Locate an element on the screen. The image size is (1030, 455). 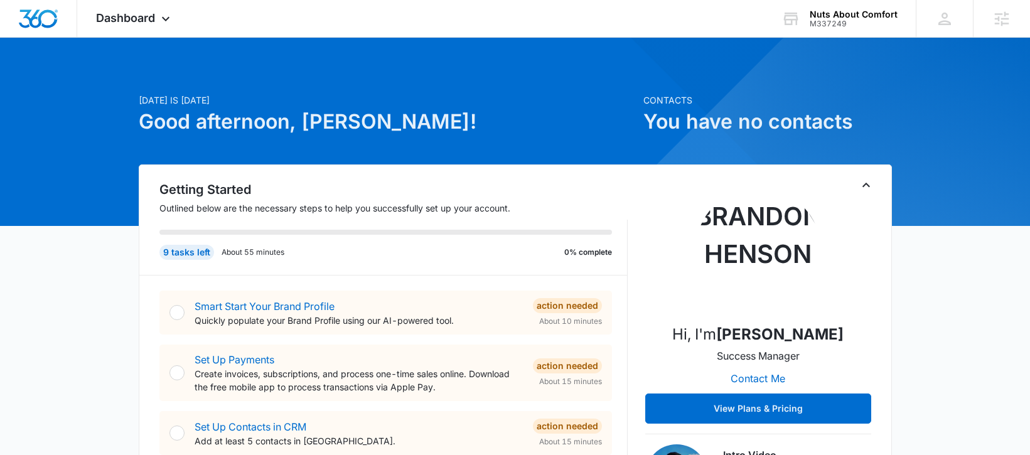
div: 9 tasks left is located at coordinates (186, 252).